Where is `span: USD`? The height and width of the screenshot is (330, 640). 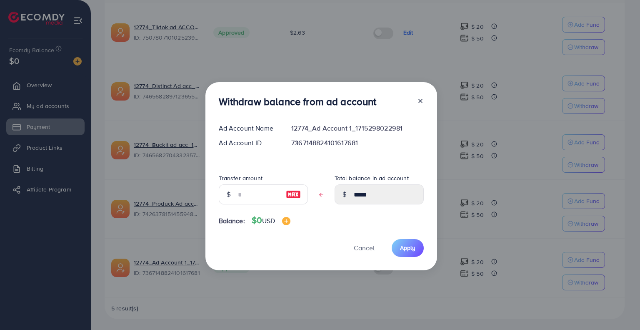
span: USD is located at coordinates (268, 220).